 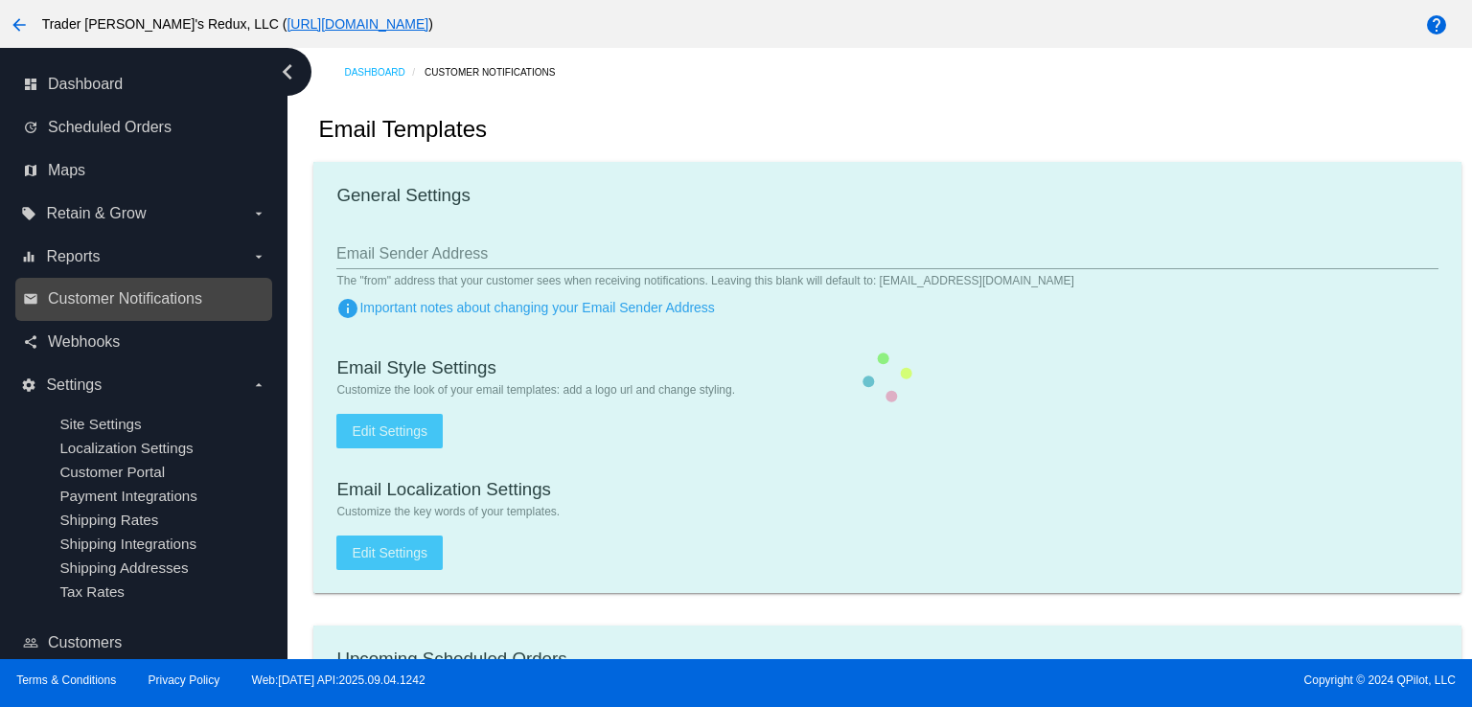 What do you see at coordinates (145, 127) in the screenshot?
I see `a: update Scheduled Orders` at bounding box center [145, 127].